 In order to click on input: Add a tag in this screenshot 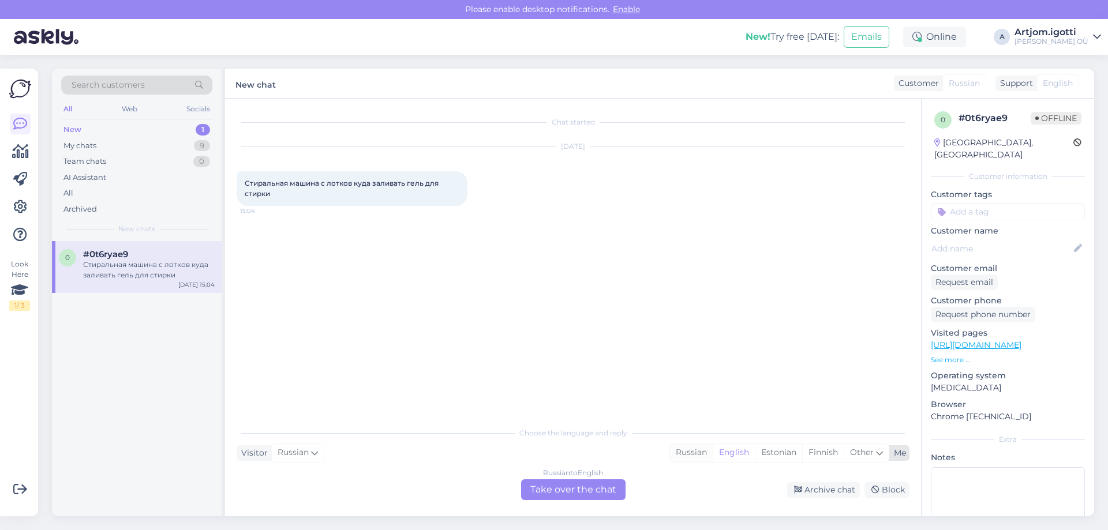, I will do `click(1007, 212)`.